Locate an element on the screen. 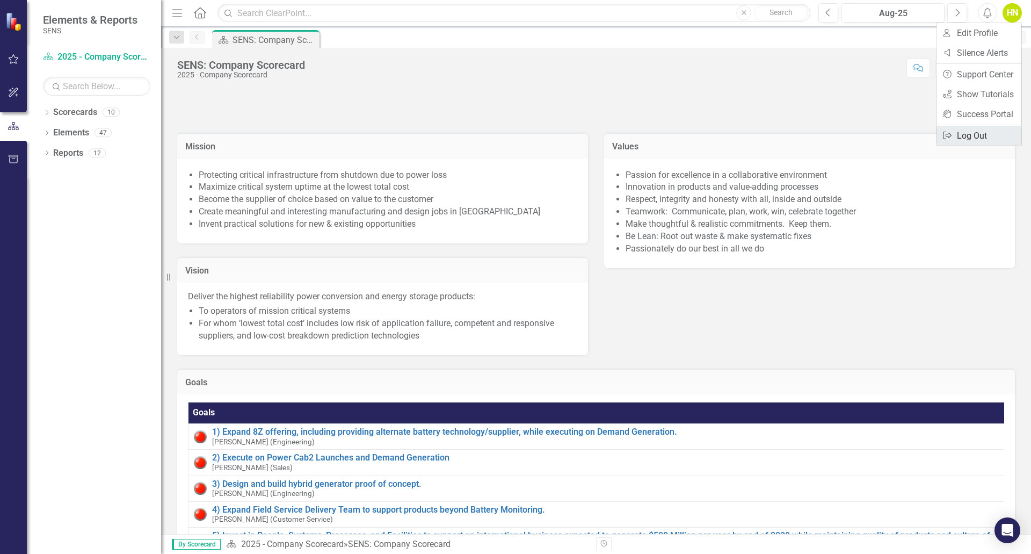  a: Scorecards is located at coordinates (75, 112).